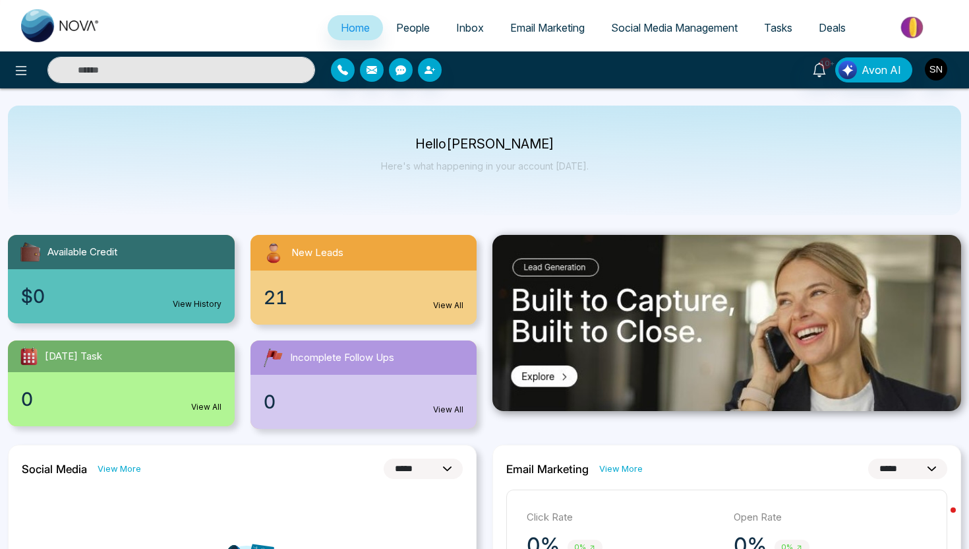 This screenshot has width=969, height=549. Describe the element at coordinates (778, 28) in the screenshot. I see `span: Tasks` at that location.